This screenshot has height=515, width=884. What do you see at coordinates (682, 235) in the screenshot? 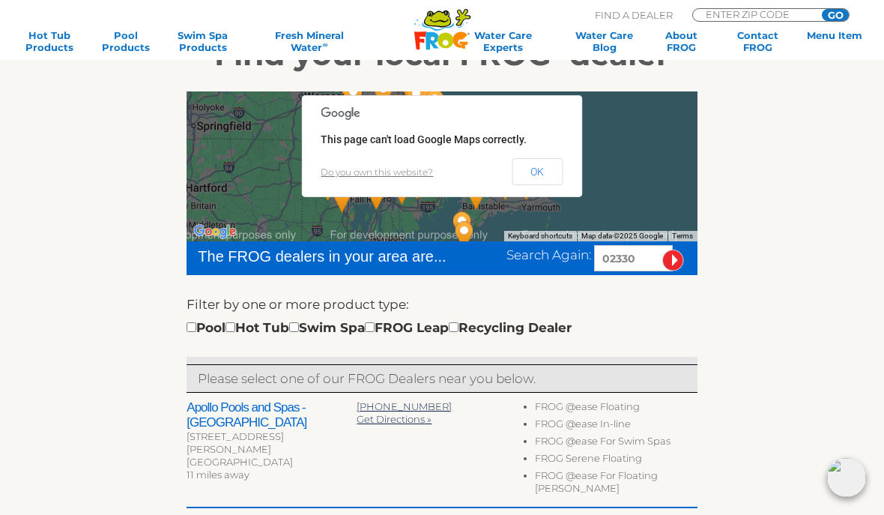
I see `a: Terms (opens in new tab)` at bounding box center [682, 235].